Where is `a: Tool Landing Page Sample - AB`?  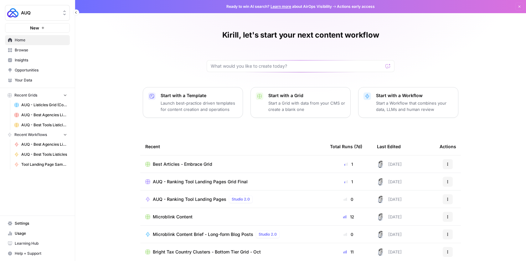 a: Tool Landing Page Sample - AB is located at coordinates (41, 164).